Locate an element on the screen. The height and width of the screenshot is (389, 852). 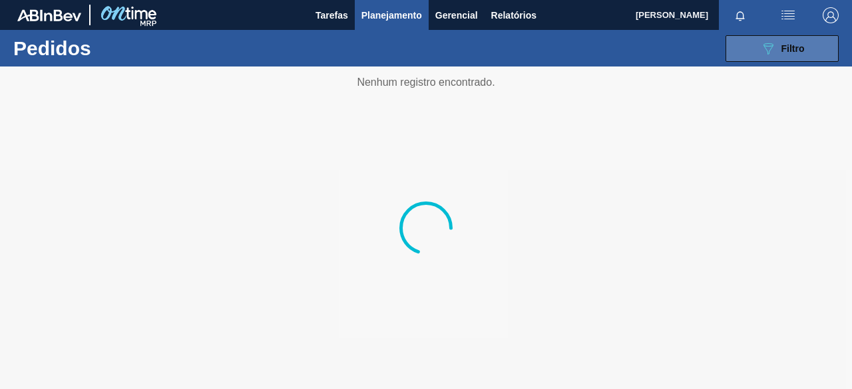
span: Filtro is located at coordinates (792, 49).